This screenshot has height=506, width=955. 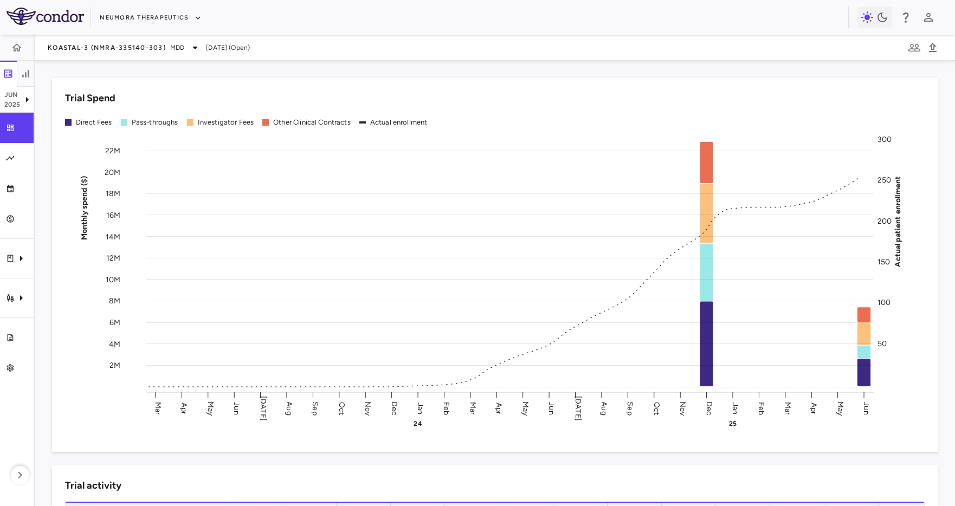 What do you see at coordinates (90, 98) in the screenshot?
I see `h6: Trial Spend` at bounding box center [90, 98].